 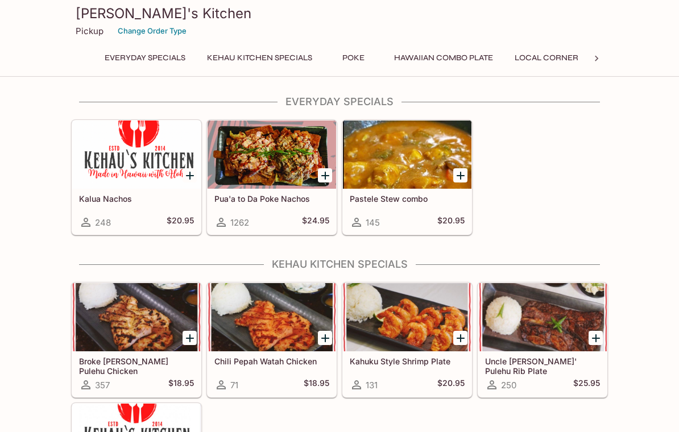 I want to click on div: Chili Pepah Watah Chicken, so click(x=272, y=317).